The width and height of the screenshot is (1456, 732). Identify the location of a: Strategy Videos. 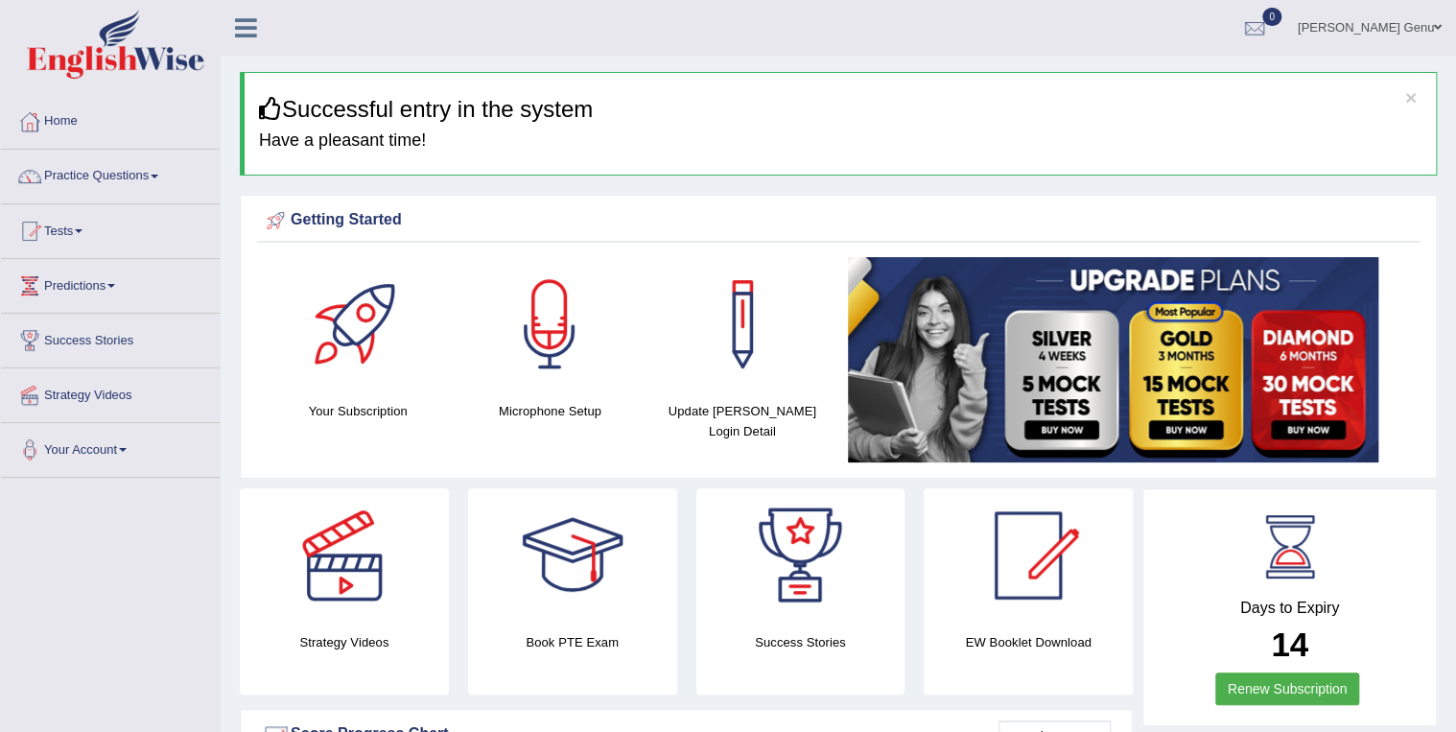
(110, 392).